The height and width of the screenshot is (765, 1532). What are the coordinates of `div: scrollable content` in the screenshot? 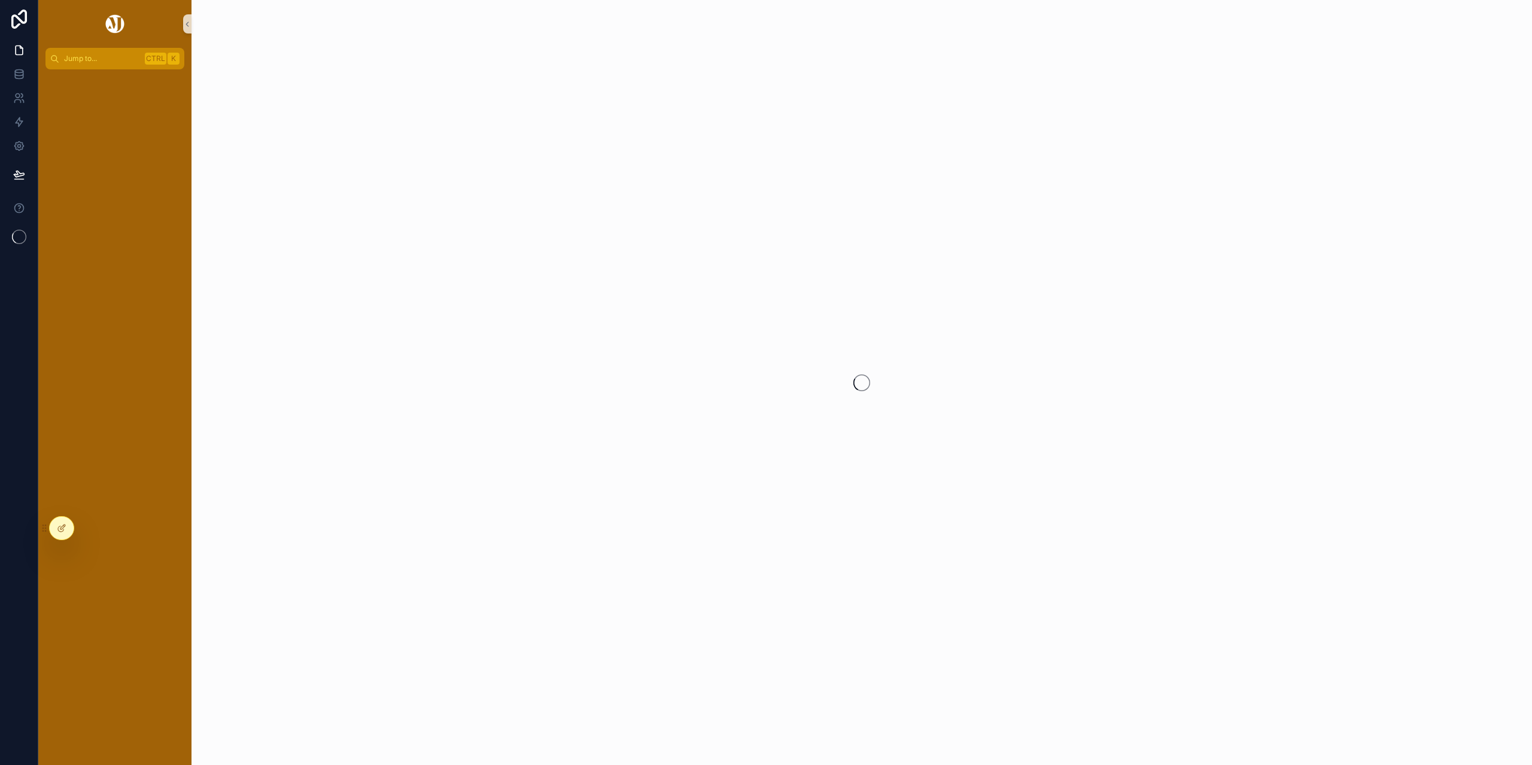 It's located at (115, 80).